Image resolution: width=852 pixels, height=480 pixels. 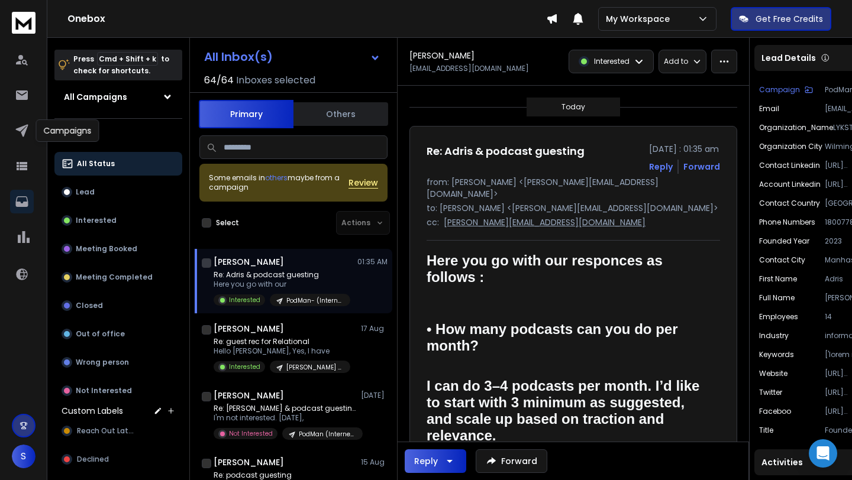 I want to click on span: Here you go with our responces as follows :, so click(x=546, y=269).